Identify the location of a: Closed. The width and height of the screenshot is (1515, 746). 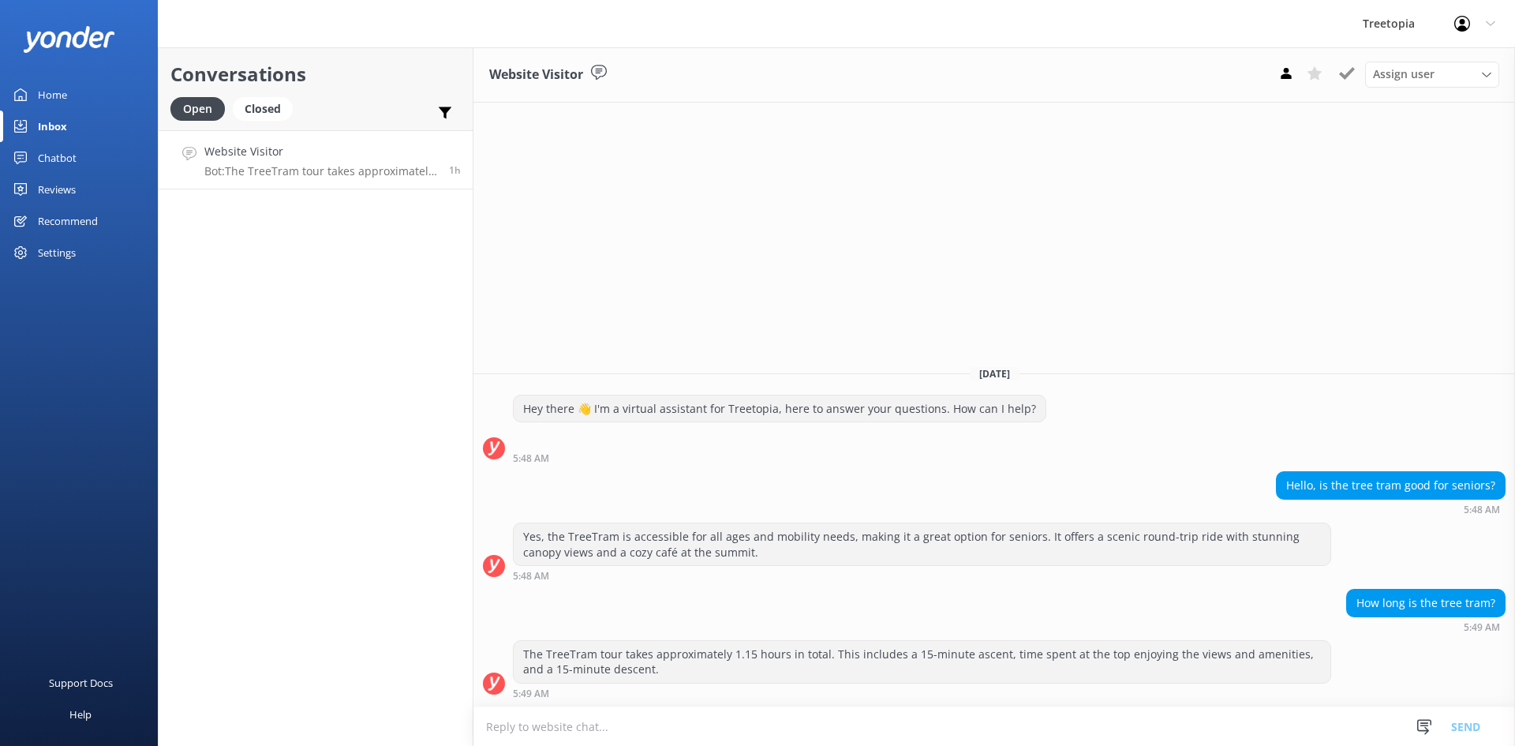
(267, 108).